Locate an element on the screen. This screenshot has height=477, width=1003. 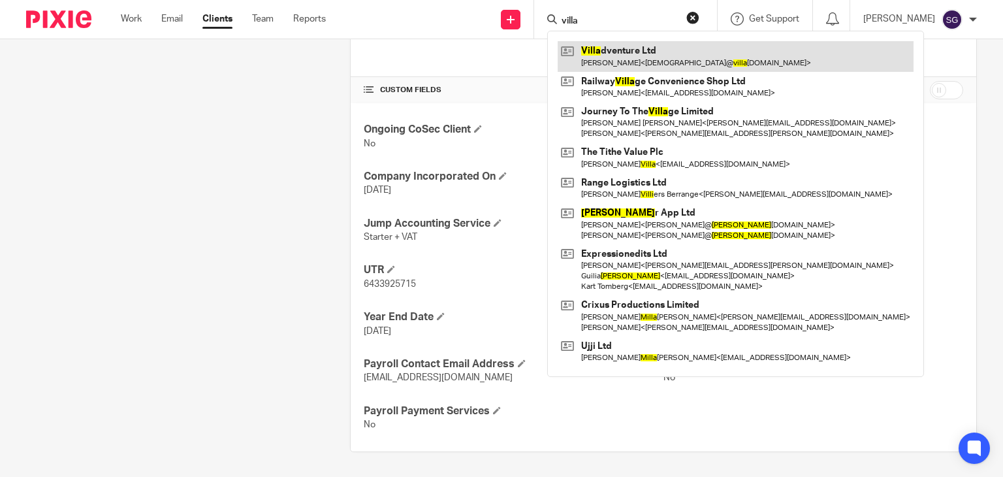
a: Clients is located at coordinates (217, 19).